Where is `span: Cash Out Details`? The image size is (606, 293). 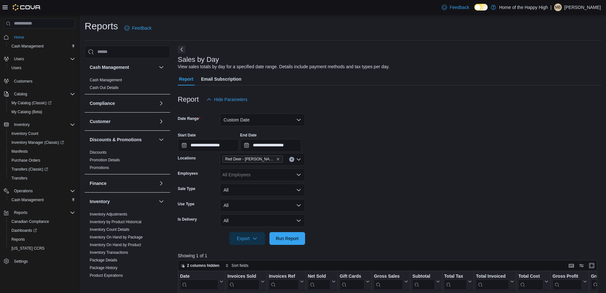
span: Cash Out Details is located at coordinates (104, 88).